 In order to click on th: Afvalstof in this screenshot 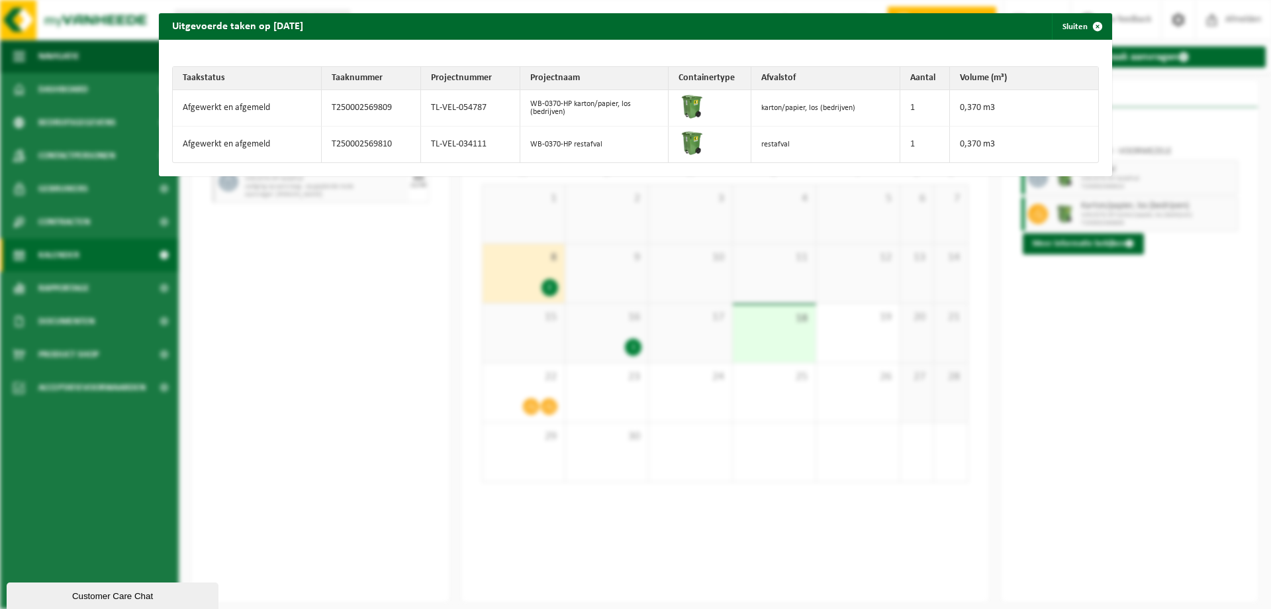, I will do `click(826, 78)`.